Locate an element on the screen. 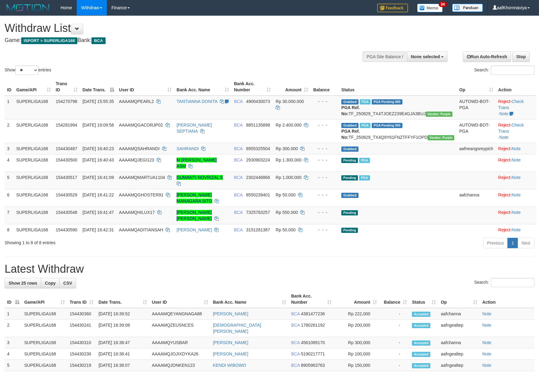 The height and width of the screenshot is (372, 539). span: AAAAMQADITIANSAH is located at coordinates (141, 230).